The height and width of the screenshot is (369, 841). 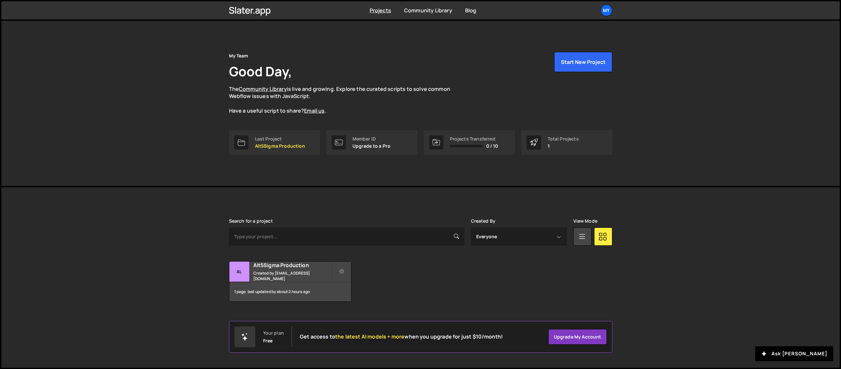 What do you see at coordinates (585, 221) in the screenshot?
I see `label: View Mode` at bounding box center [585, 221].